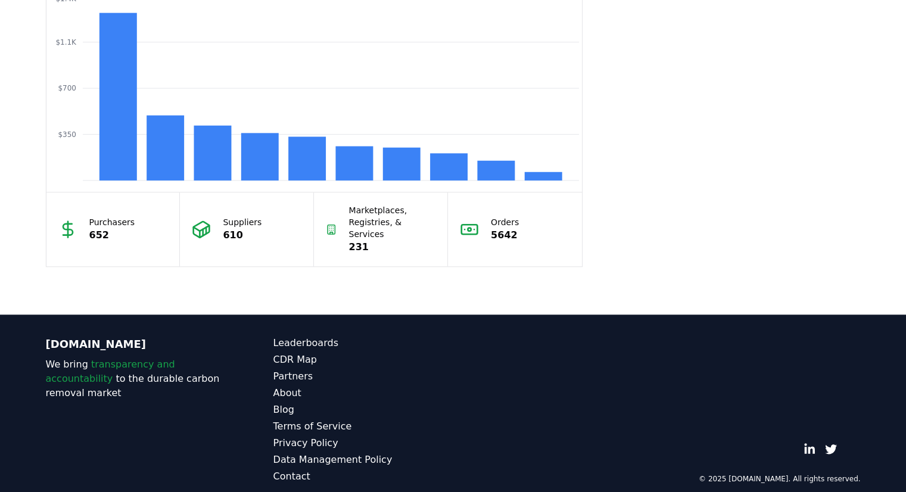 The width and height of the screenshot is (906, 492). What do you see at coordinates (363, 443) in the screenshot?
I see `a: Privacy Policy` at bounding box center [363, 443].